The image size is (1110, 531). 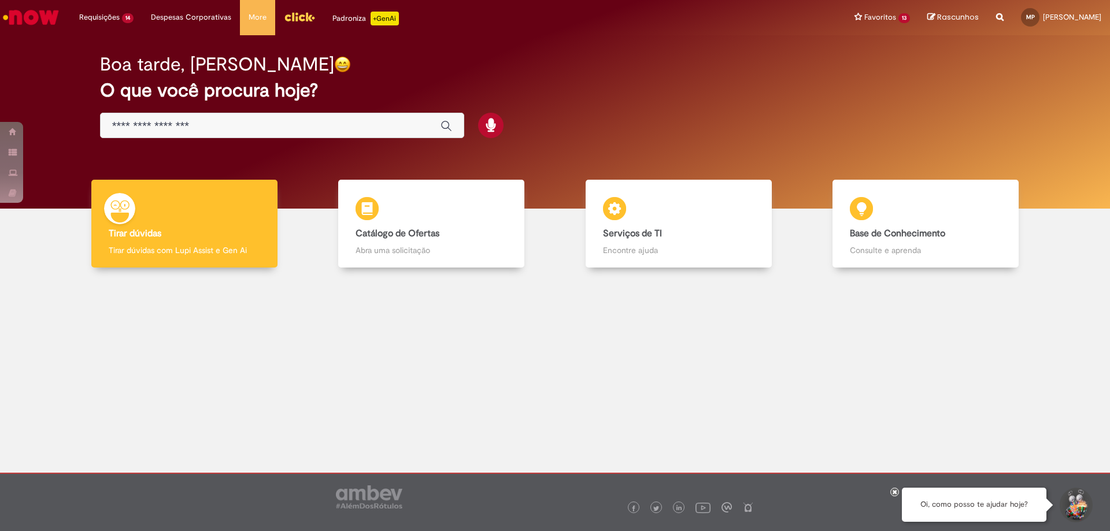 I want to click on b: Serviços de TI, so click(x=632, y=234).